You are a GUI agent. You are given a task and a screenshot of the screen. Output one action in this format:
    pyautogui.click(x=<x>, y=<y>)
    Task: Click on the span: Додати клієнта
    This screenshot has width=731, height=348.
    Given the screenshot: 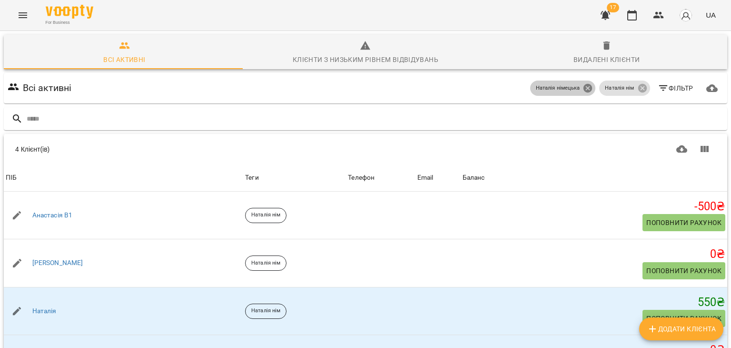 What is the action you would take?
    pyautogui.click(x=681, y=328)
    